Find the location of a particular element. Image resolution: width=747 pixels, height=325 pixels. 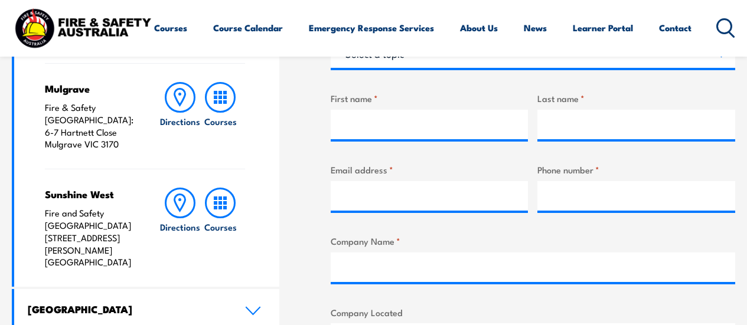

a: Emergency Response Services is located at coordinates (372, 28).